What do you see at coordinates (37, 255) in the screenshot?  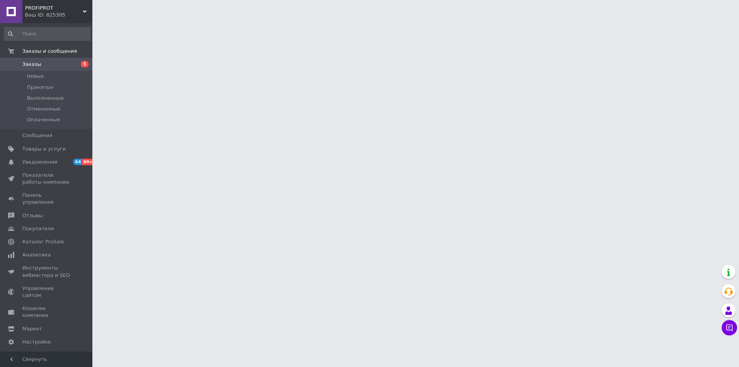 I see `span: Аналитика` at bounding box center [37, 255].